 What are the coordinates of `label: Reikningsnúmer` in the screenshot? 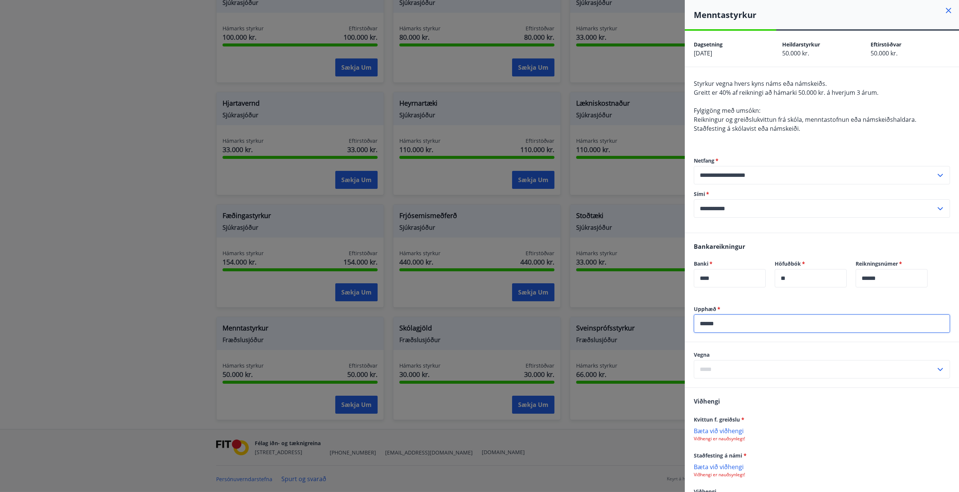 It's located at (892, 264).